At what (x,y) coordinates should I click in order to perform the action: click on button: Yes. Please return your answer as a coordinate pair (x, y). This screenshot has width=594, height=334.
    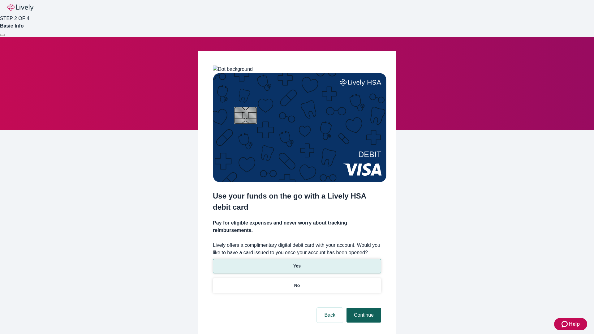
    Looking at the image, I should click on (297, 266).